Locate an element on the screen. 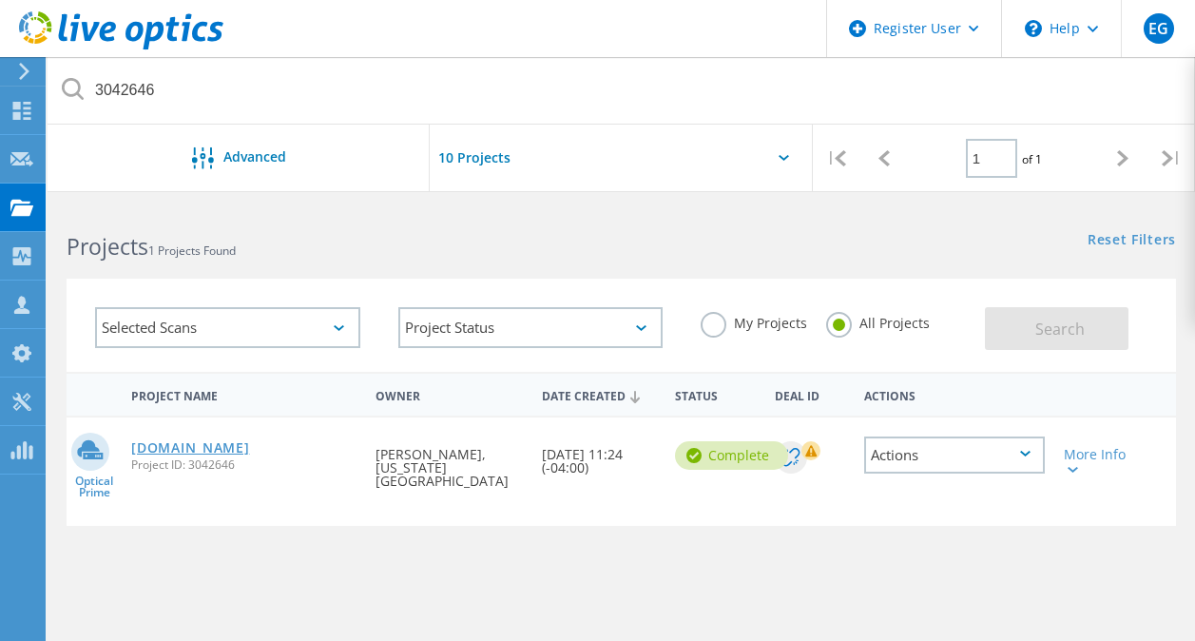 This screenshot has height=641, width=1195. span: Project ID: 3042646 is located at coordinates (243, 465).